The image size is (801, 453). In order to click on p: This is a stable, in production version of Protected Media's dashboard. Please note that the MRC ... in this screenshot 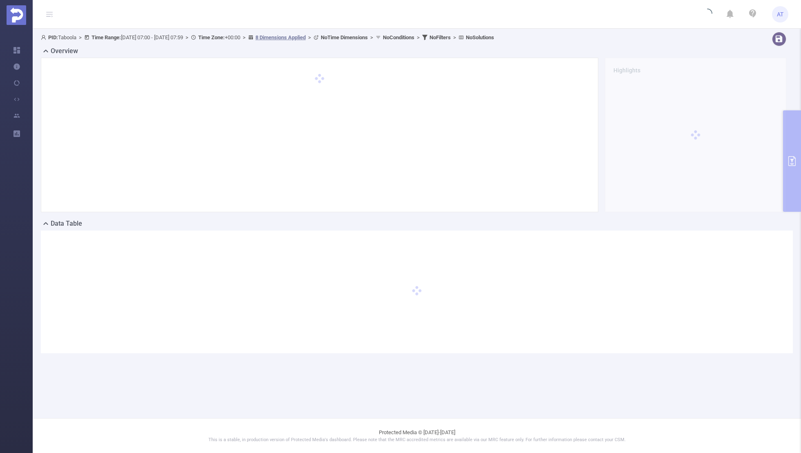, I will do `click(417, 440)`.